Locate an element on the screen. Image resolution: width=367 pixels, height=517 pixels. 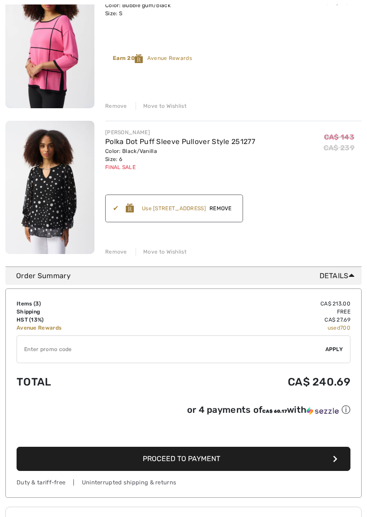
div: or 4 payments ofCA$ 60.17withSezzle Click to learn more about Sezzle is located at coordinates (183, 412).